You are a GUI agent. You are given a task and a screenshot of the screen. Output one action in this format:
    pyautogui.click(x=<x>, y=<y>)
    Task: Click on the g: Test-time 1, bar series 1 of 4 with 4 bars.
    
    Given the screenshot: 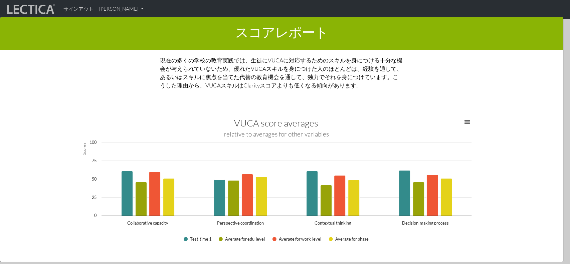 What is the action you would take?
    pyautogui.click(x=265, y=193)
    